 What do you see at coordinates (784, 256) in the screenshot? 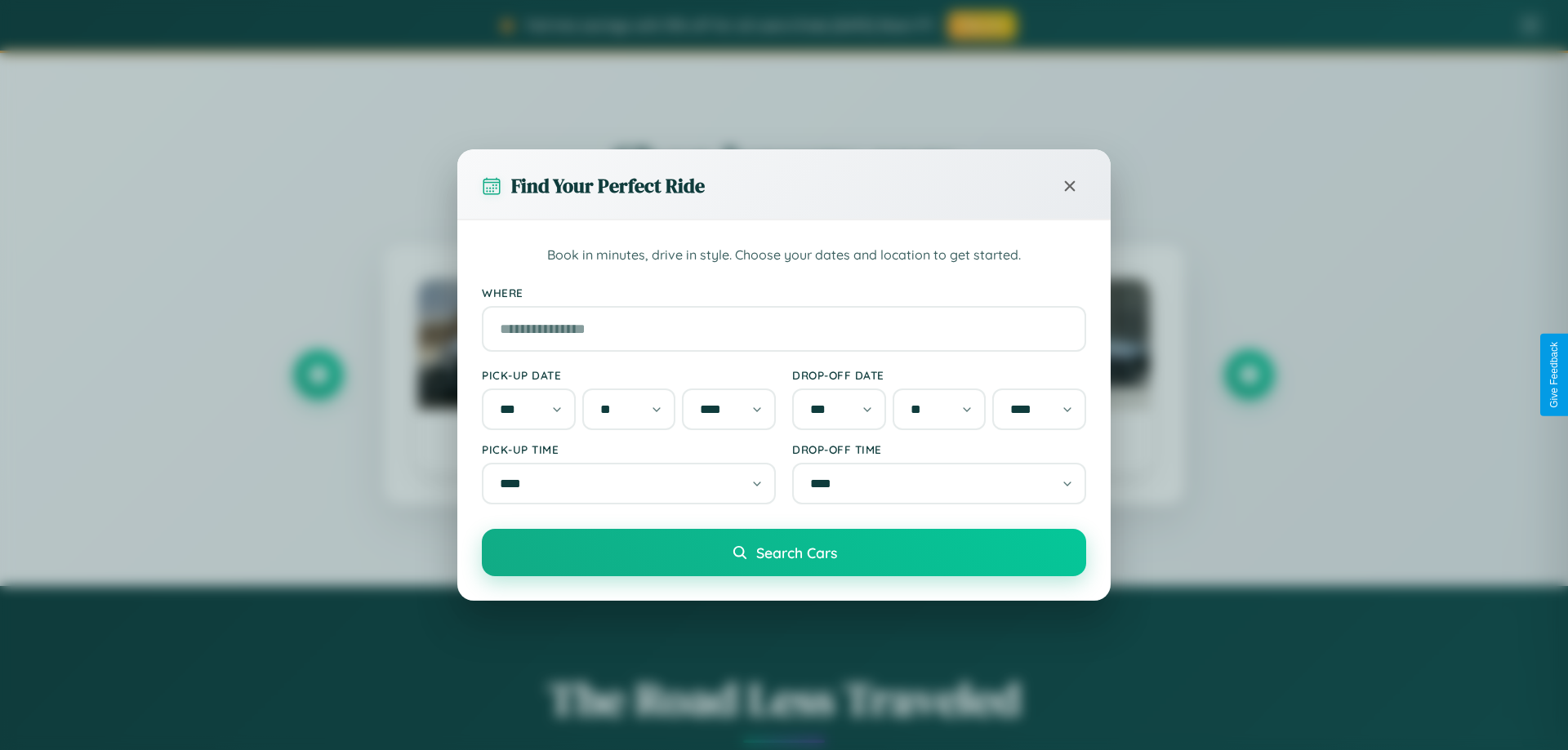
I see `p: Book in minutes, drive in style. Choose your dates and location to get started.` at bounding box center [784, 256].